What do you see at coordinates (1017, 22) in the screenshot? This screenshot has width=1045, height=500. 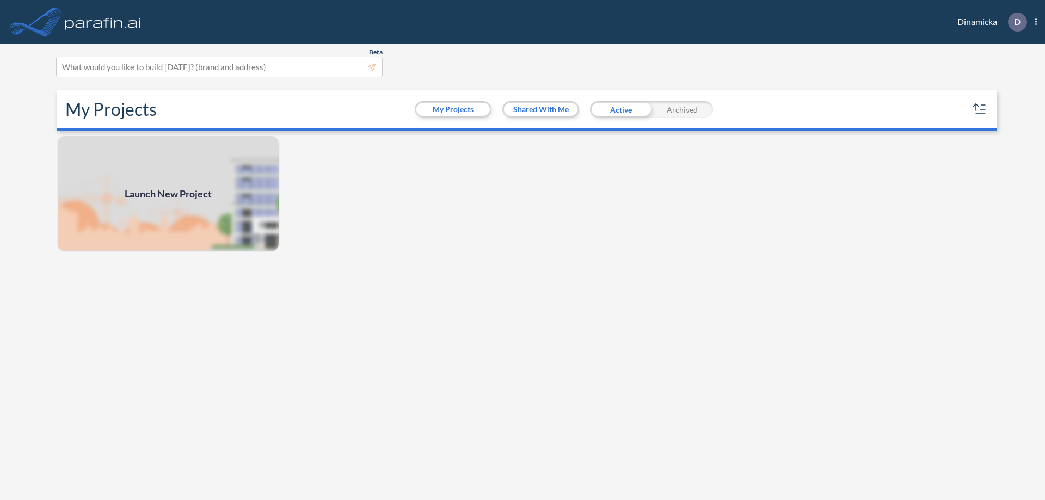 I see `p: D` at bounding box center [1017, 22].